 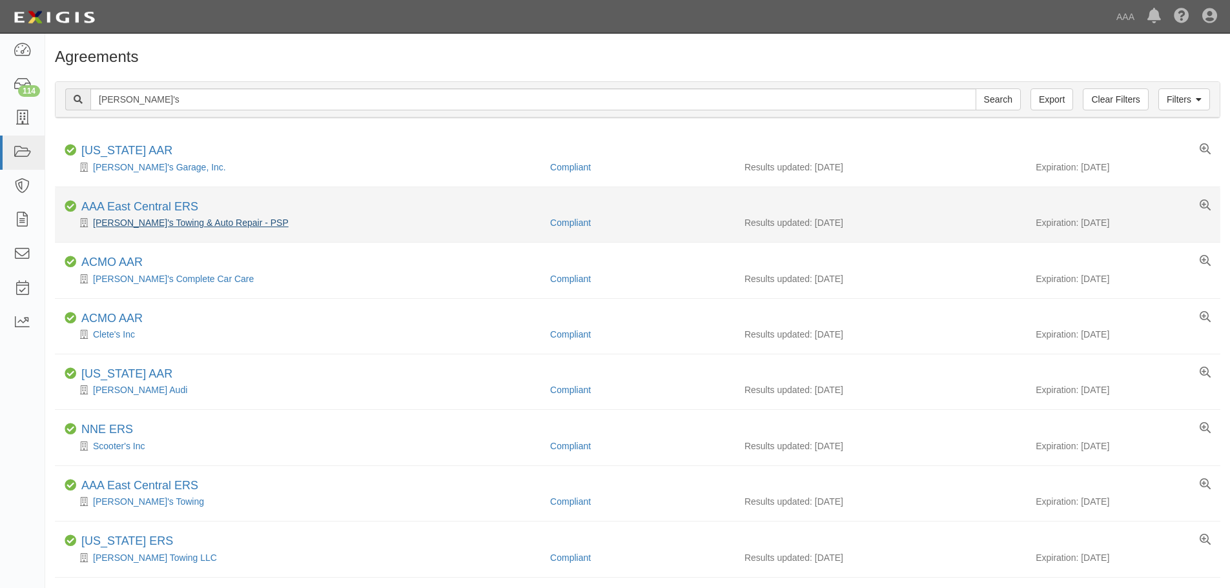 I want to click on a: Scooter's Inc, so click(x=119, y=446).